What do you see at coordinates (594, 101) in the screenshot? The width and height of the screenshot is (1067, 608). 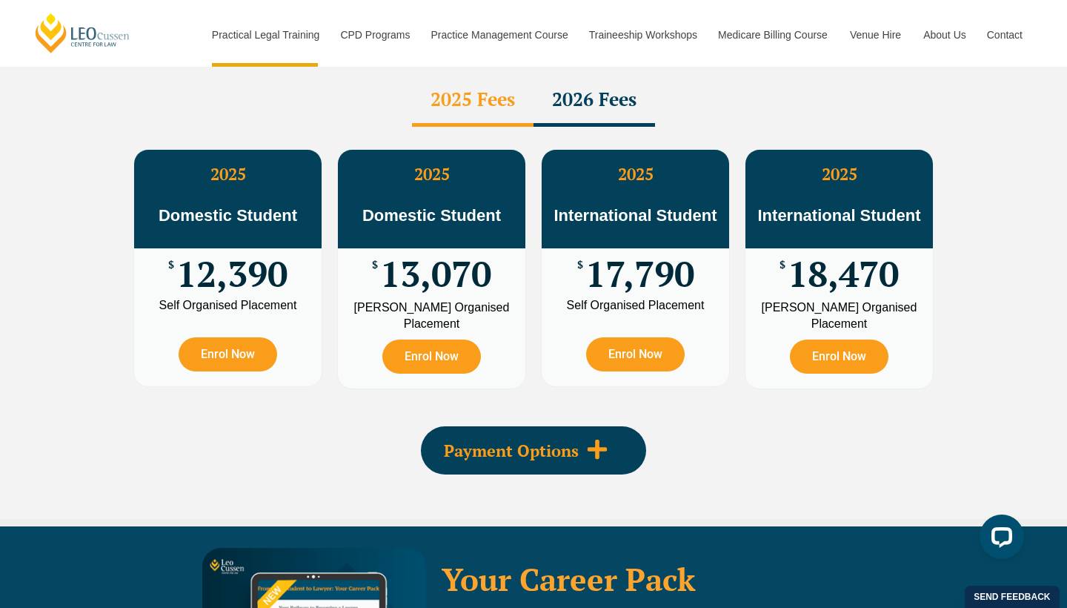 I see `div: 2026 Fees` at bounding box center [594, 101].